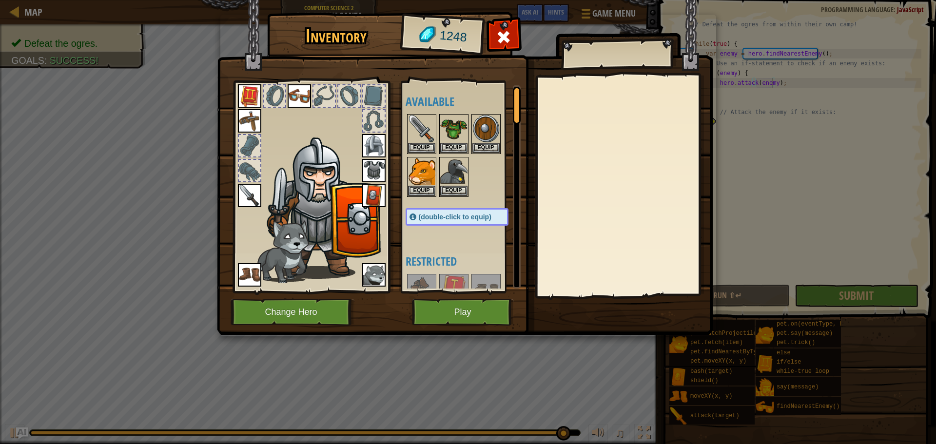 The width and height of the screenshot is (936, 444). Describe the element at coordinates (292, 312) in the screenshot. I see `button: Change Hero` at that location.